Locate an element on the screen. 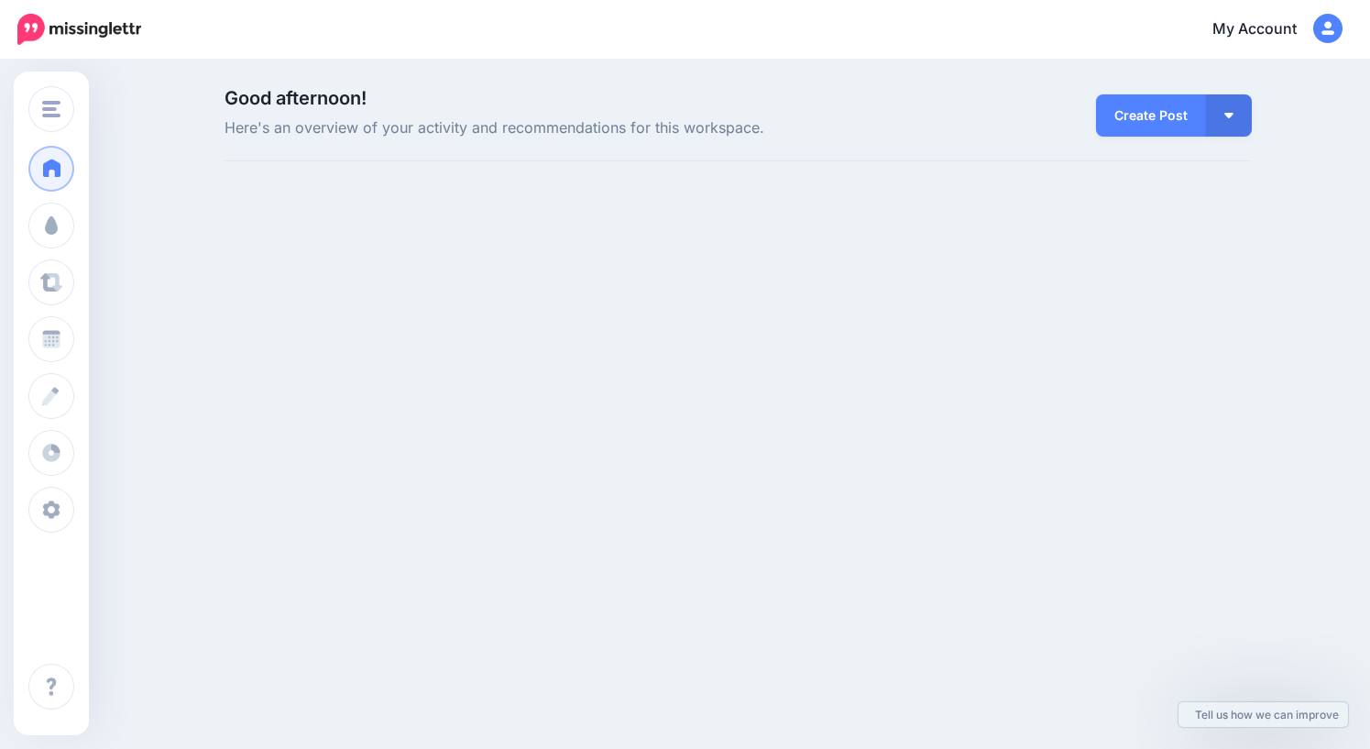  span: Here's an overview of your activity and recommendations for this workspace. is located at coordinates (562, 128).